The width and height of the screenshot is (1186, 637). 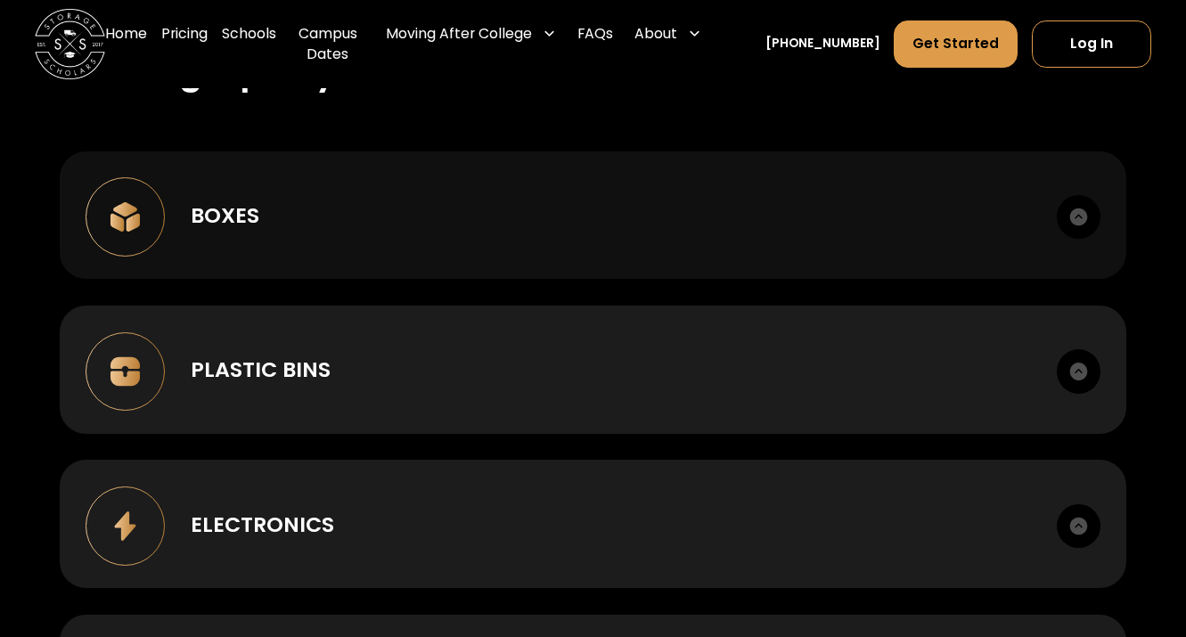 What do you see at coordinates (70, 44) in the screenshot?
I see `img: Storage Scholars main logo` at bounding box center [70, 44].